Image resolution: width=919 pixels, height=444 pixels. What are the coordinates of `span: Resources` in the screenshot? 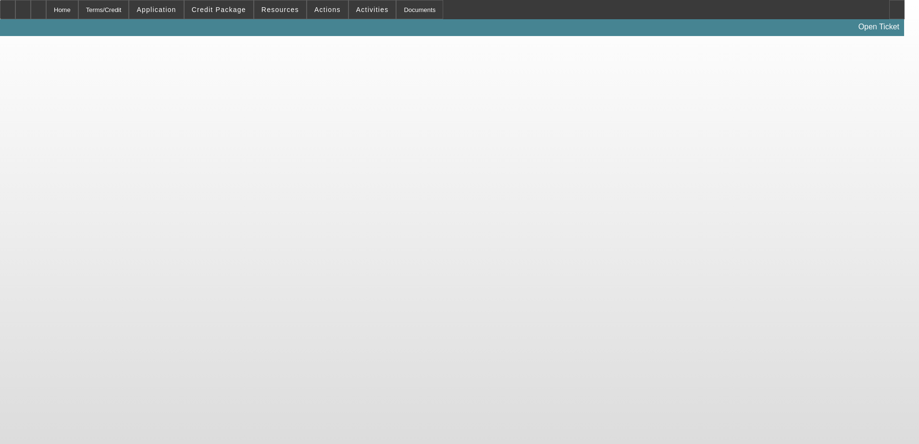 It's located at (280, 10).